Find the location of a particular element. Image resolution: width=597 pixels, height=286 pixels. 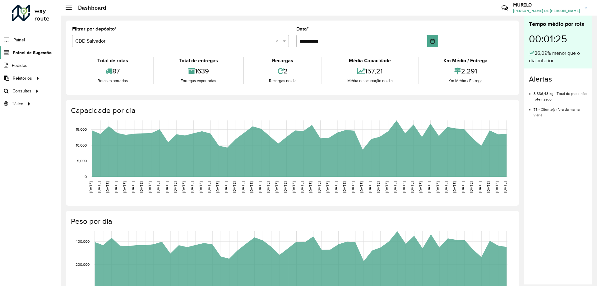

div: Média de ocupação no dia is located at coordinates (370, 81).